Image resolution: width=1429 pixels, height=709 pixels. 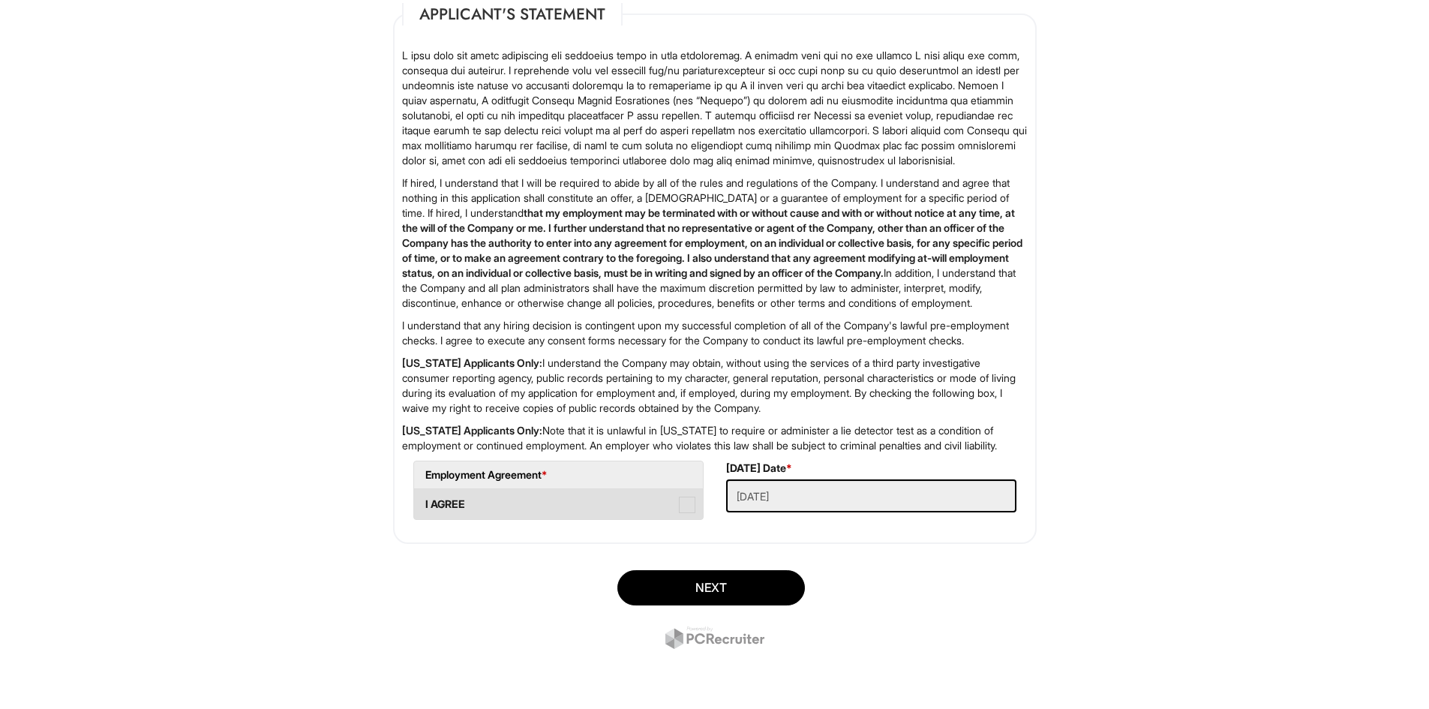 What do you see at coordinates (512, 14) in the screenshot?
I see `legend: Applicant's Statement` at bounding box center [512, 14].